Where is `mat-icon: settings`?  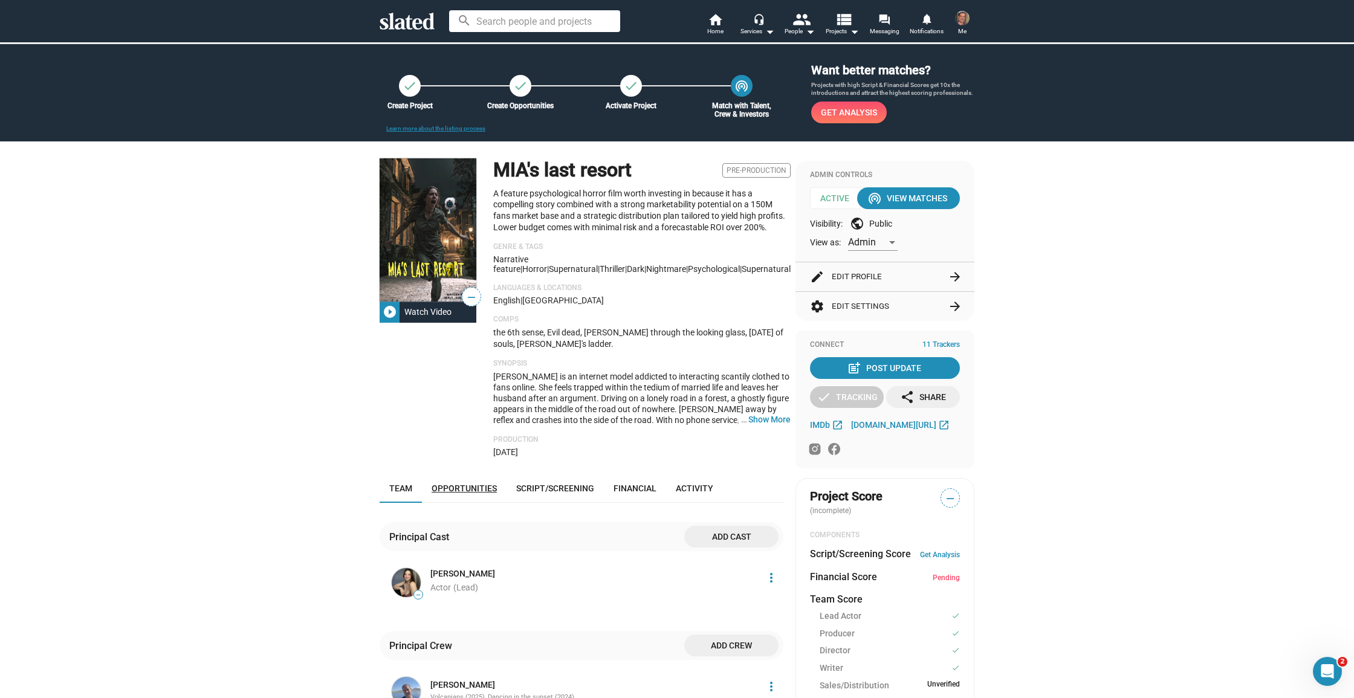
mat-icon: settings is located at coordinates (817, 307).